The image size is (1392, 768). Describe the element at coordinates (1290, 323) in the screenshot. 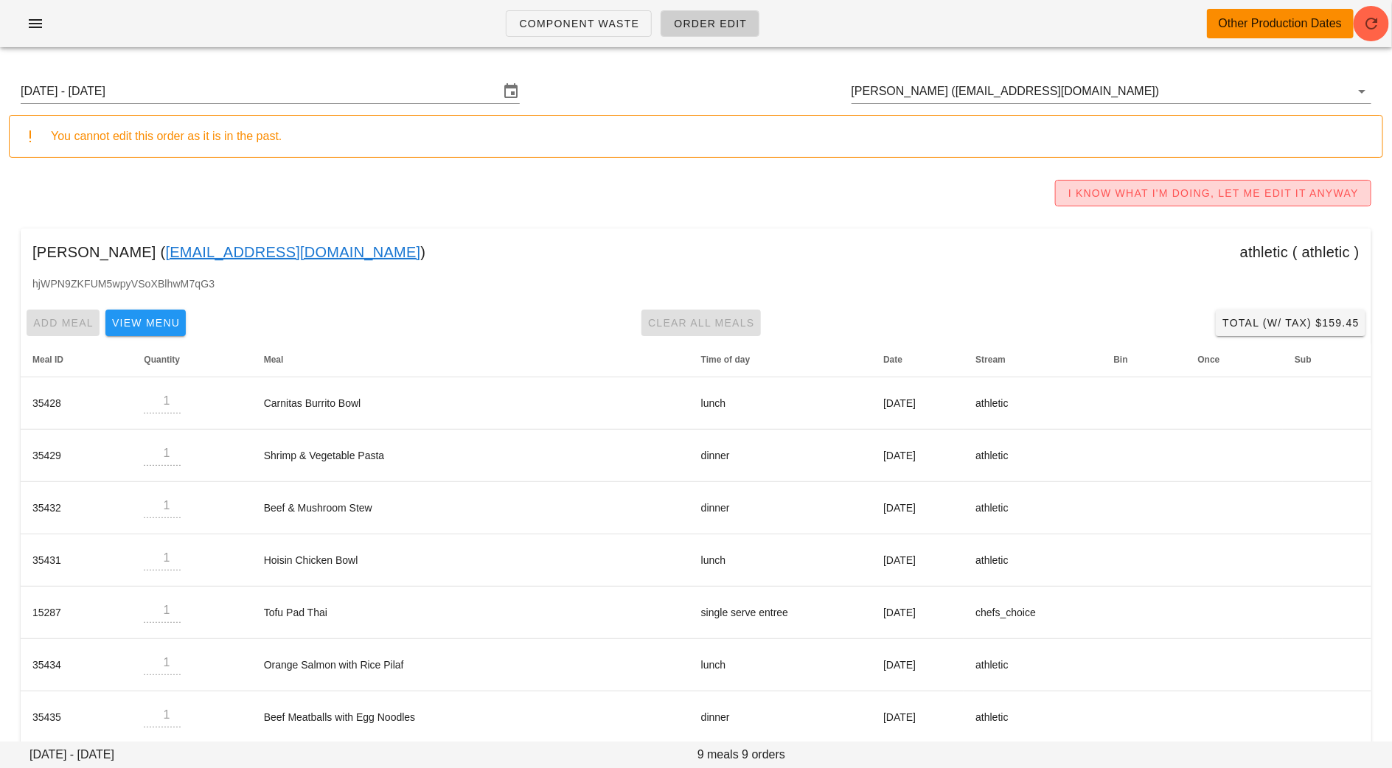

I see `button: Total (w/ Tax) $159.45` at that location.